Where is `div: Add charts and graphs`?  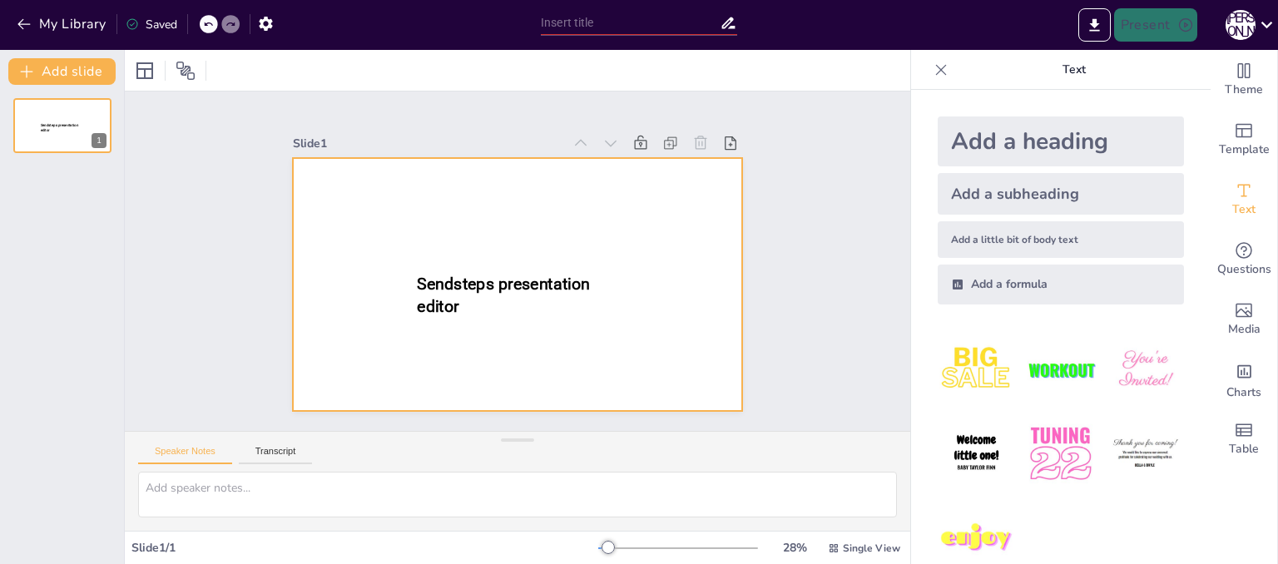
div: Add charts and graphs is located at coordinates (1244, 379).